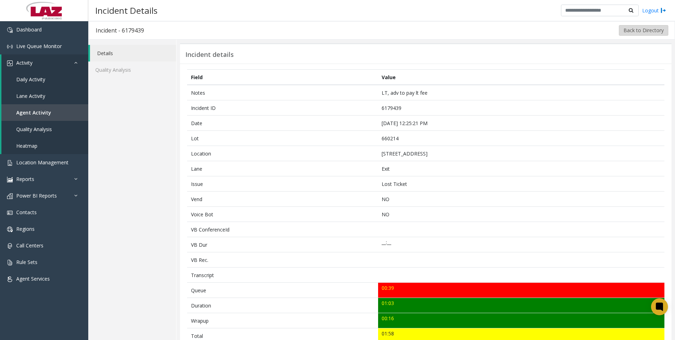  Describe the element at coordinates (282, 138) in the screenshot. I see `td: Lot` at that location.